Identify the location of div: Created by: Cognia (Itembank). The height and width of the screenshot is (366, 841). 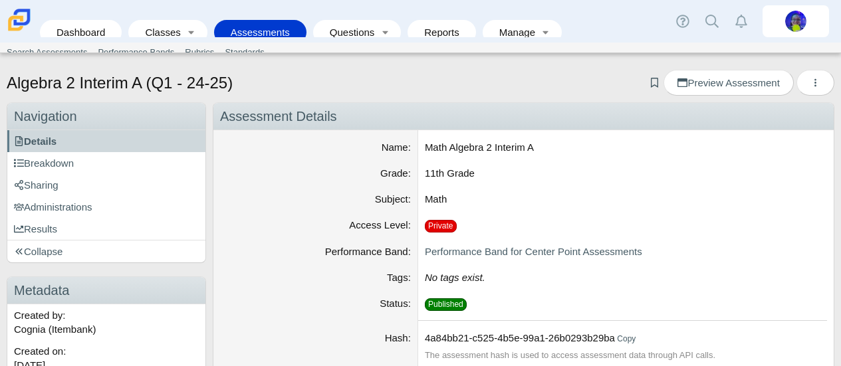
(106, 322).